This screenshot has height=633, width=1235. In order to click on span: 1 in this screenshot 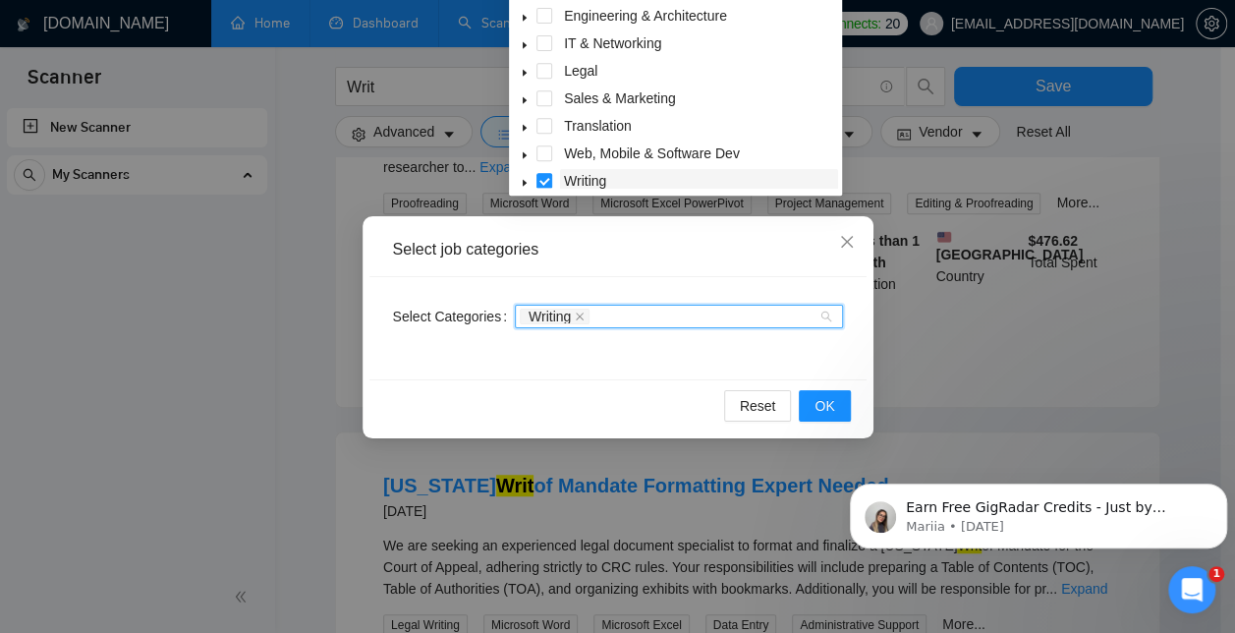, I will do `click(1216, 574)`.